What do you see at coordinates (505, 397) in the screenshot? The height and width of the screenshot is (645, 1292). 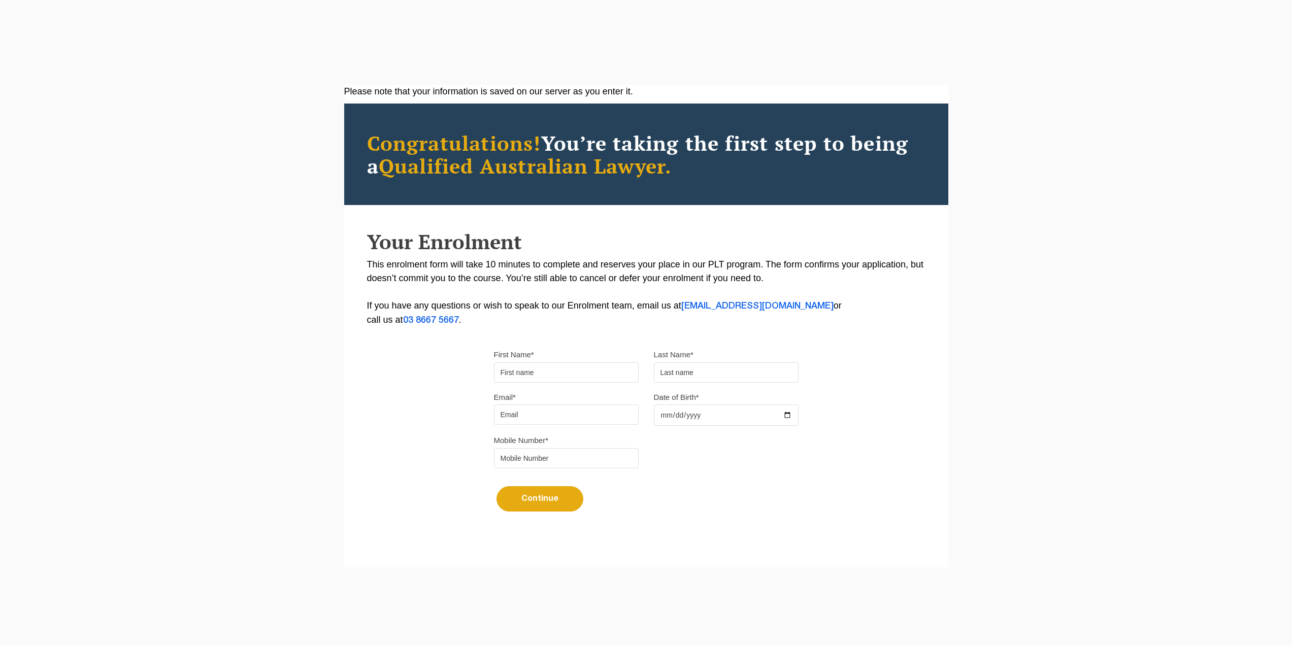 I see `label: Email*` at bounding box center [505, 397].